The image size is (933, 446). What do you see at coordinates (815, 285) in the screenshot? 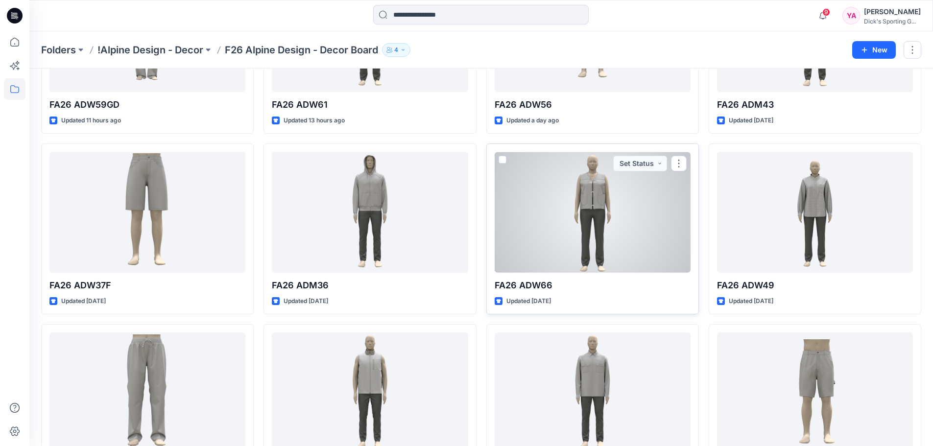
I see `p: FA26 ADW49` at bounding box center [815, 285].